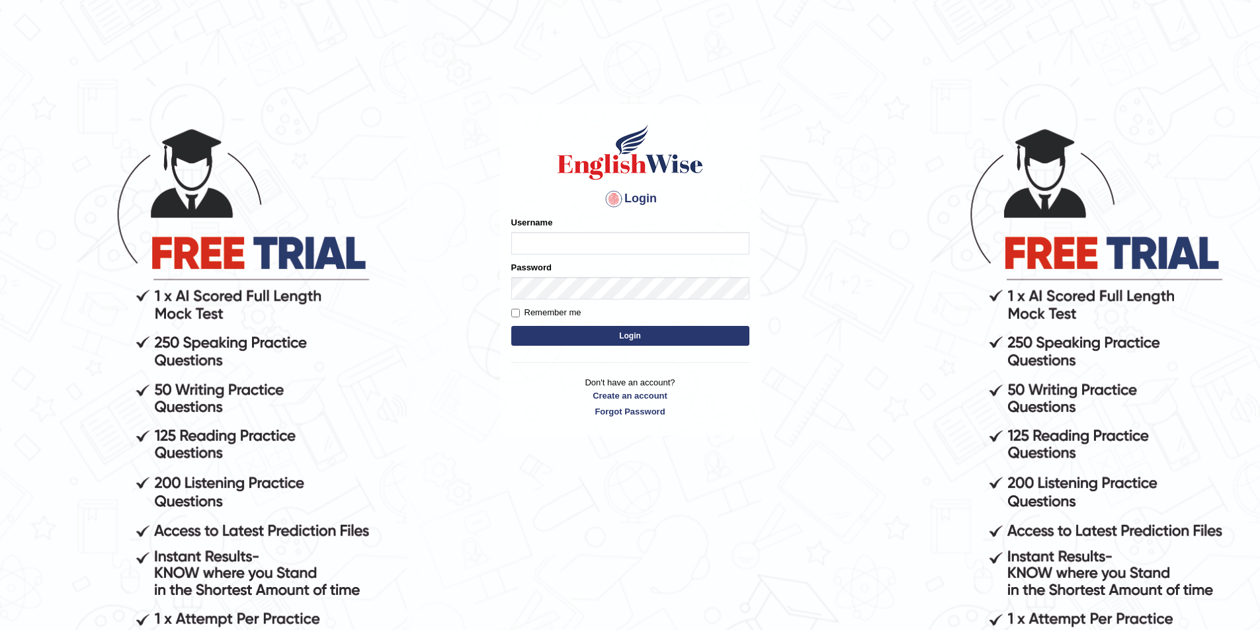  What do you see at coordinates (630, 395) in the screenshot?
I see `a: Create an account` at bounding box center [630, 395].